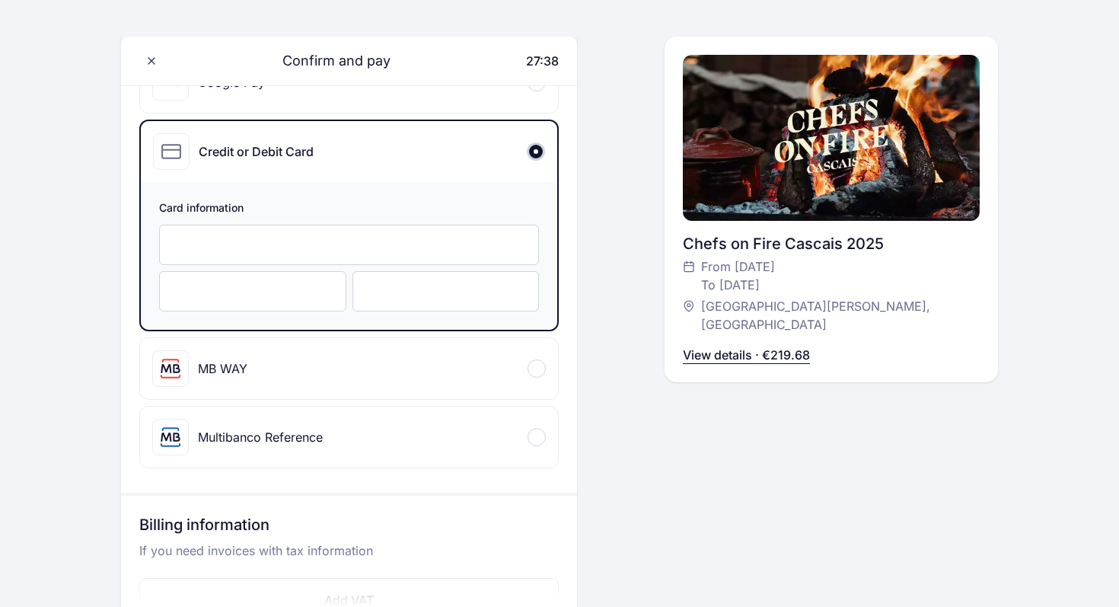  What do you see at coordinates (260, 437) in the screenshot?
I see `div: Multibanco Reference` at bounding box center [260, 437].